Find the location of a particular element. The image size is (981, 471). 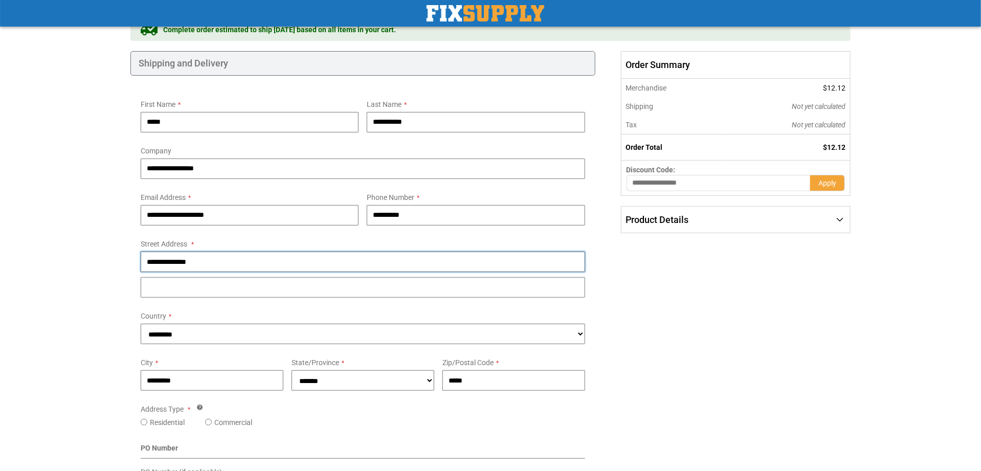

span: Phone Number is located at coordinates (390, 197).